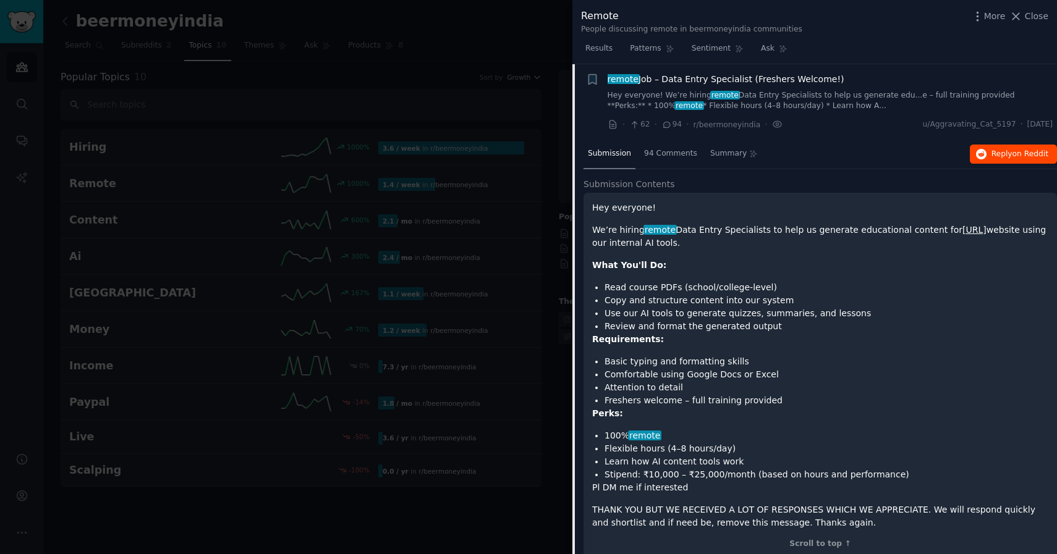 Image resolution: width=1057 pixels, height=554 pixels. I want to click on p: We’re hiring Data Entry Specialists to help us generate educational content for website using our..., so click(820, 237).